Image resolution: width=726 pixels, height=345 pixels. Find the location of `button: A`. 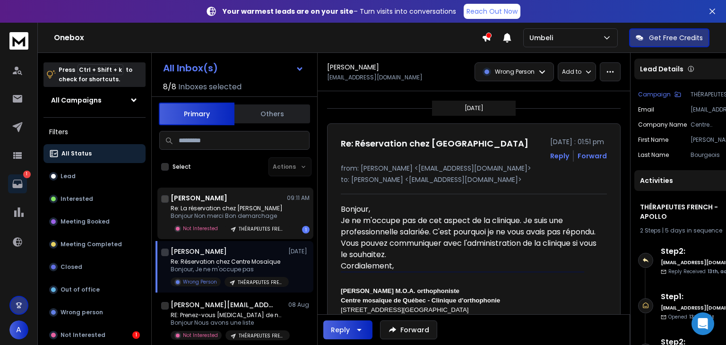

button: A is located at coordinates (19, 330).